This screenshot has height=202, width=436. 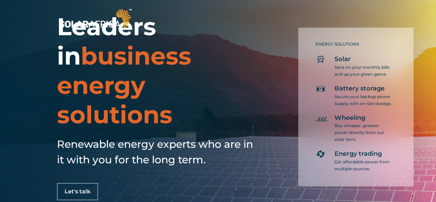 What do you see at coordinates (364, 133) in the screenshot?
I see `p: Buy cheaper, greener power directly from our solar farm.` at bounding box center [364, 133].